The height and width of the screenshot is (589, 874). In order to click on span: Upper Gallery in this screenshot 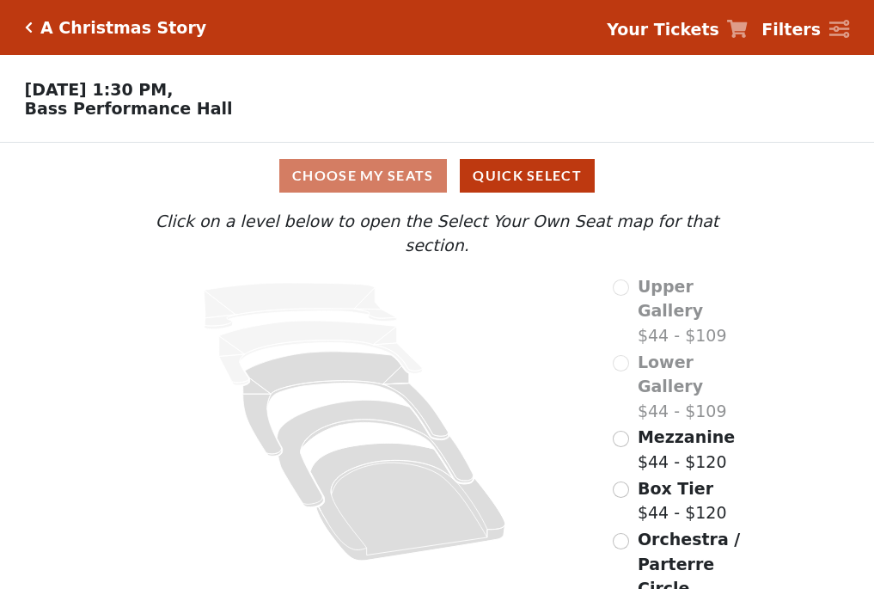, I will do `click(670, 298)`.